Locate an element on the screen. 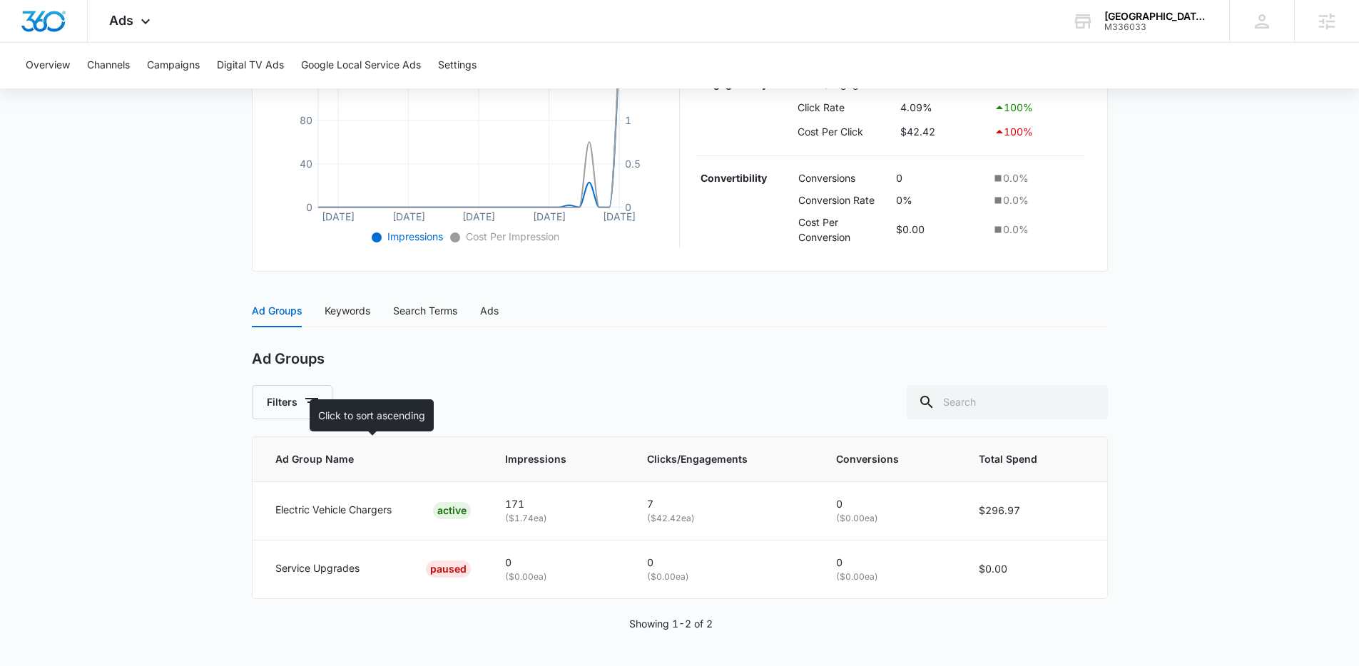 This screenshot has width=1359, height=666. button: Settings is located at coordinates (457, 66).